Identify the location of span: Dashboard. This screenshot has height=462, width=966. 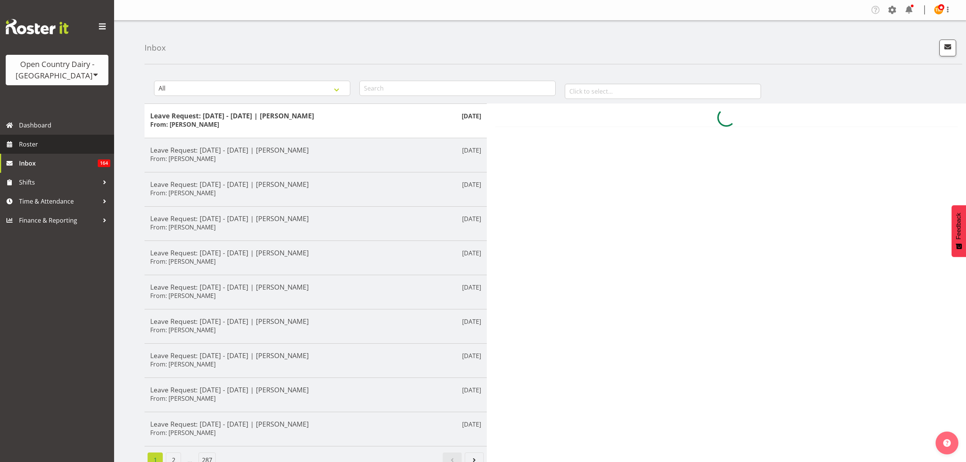
(65, 125).